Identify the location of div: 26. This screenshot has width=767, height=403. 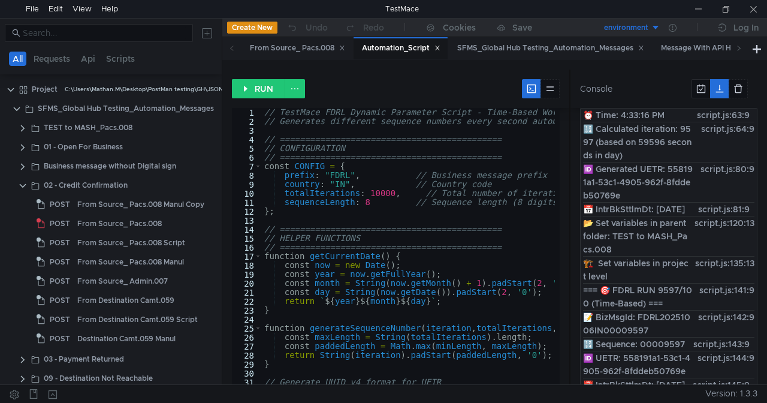
(247, 337).